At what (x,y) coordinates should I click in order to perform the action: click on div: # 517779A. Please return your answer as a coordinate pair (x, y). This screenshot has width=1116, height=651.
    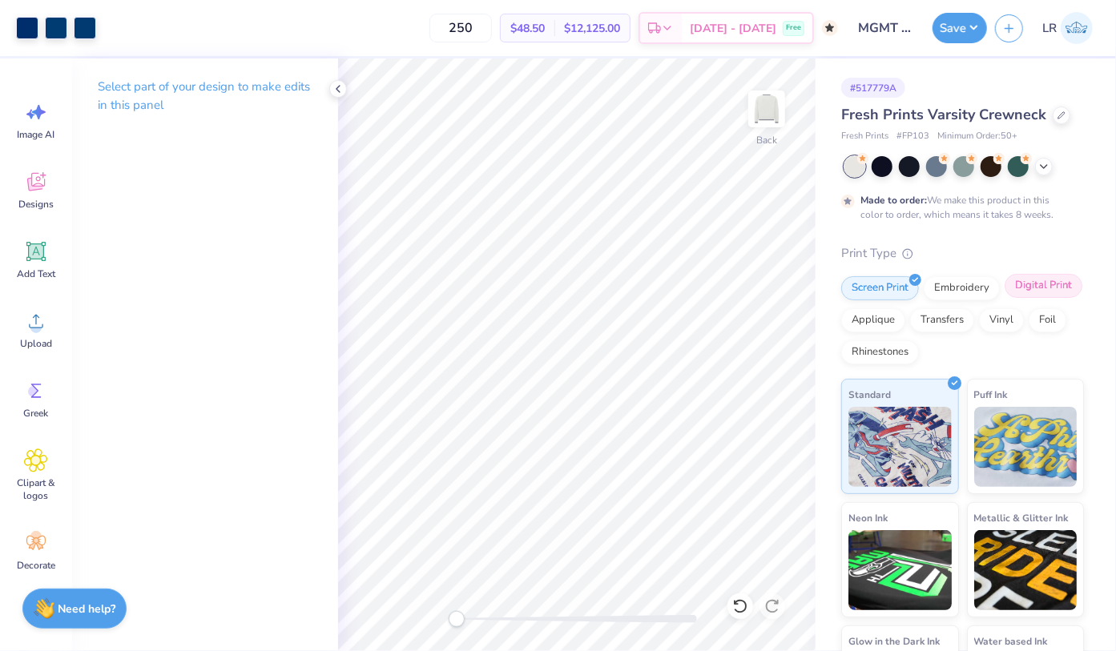
    Looking at the image, I should click on (873, 87).